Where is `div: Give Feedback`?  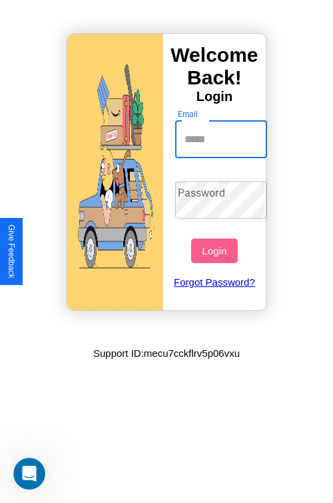
div: Give Feedback is located at coordinates (11, 251).